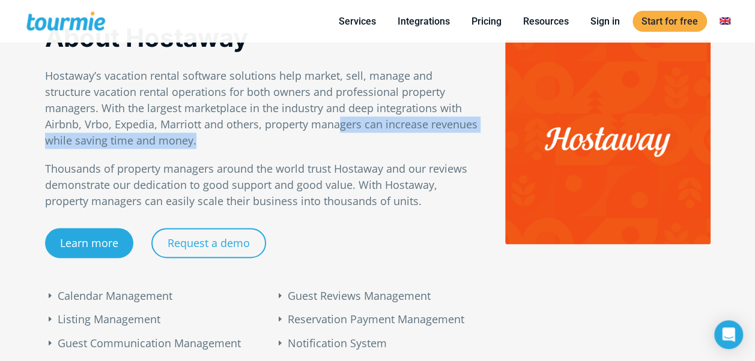 Image resolution: width=755 pixels, height=361 pixels. What do you see at coordinates (154, 296) in the screenshot?
I see `li: Calendar Management` at bounding box center [154, 296].